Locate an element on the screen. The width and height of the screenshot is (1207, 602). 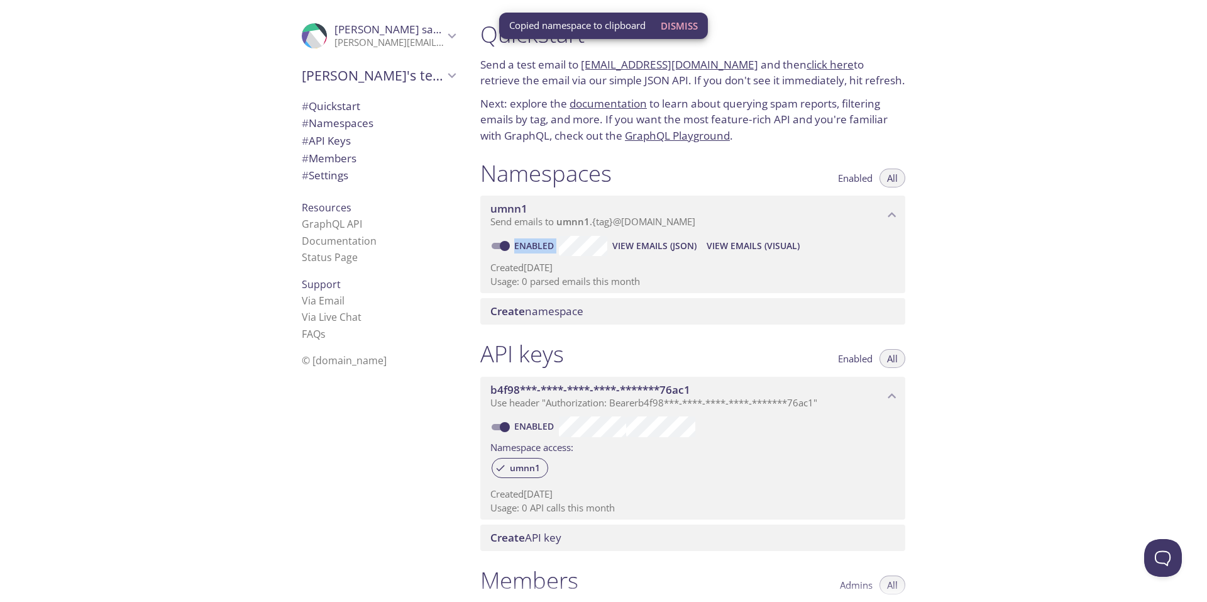
h1: API keys is located at coordinates (522, 353).